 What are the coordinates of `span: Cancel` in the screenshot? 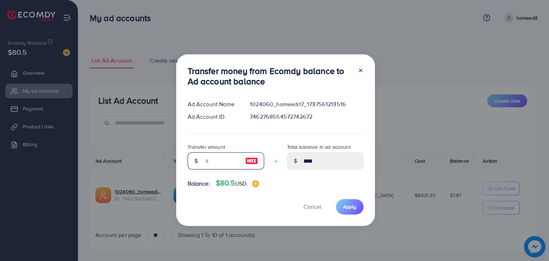 It's located at (312, 206).